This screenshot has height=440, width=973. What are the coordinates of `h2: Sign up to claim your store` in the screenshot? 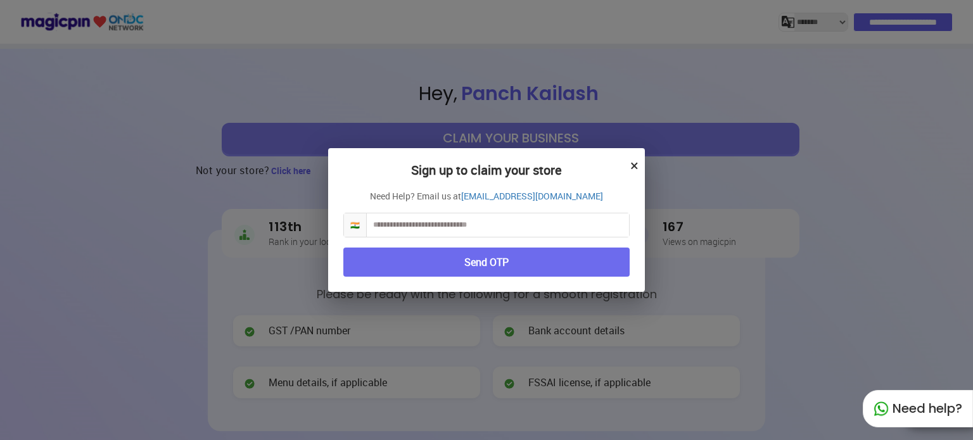 It's located at (487, 177).